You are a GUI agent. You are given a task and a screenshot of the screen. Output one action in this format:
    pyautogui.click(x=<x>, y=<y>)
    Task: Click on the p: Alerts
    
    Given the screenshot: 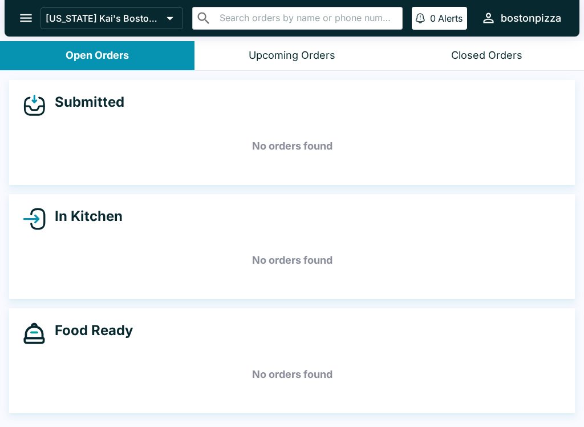 What is the action you would take?
    pyautogui.click(x=450, y=18)
    